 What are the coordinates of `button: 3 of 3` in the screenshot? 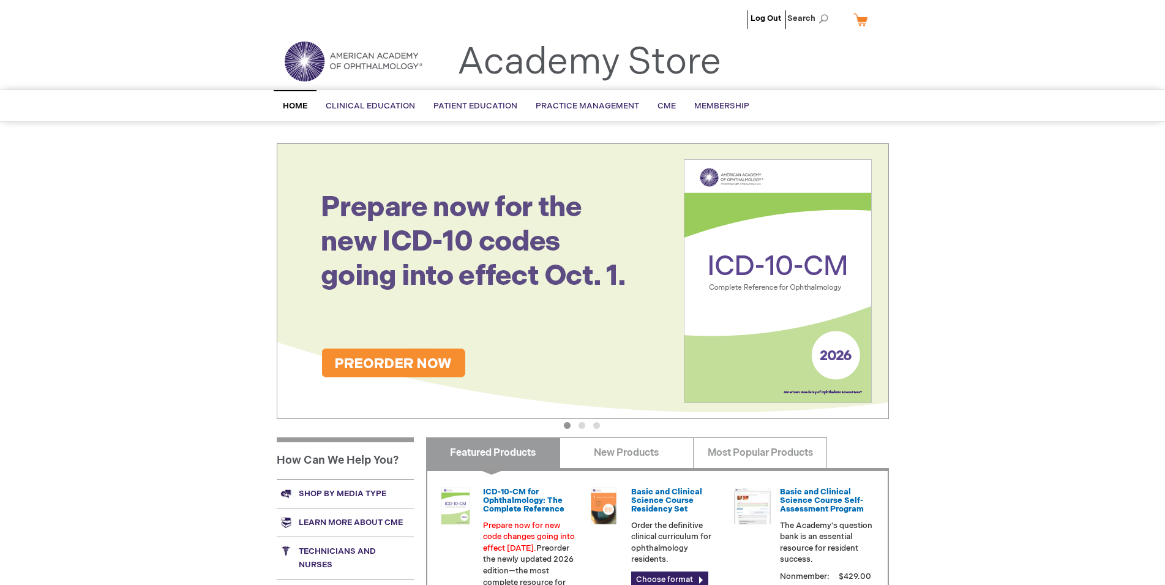 It's located at (596, 425).